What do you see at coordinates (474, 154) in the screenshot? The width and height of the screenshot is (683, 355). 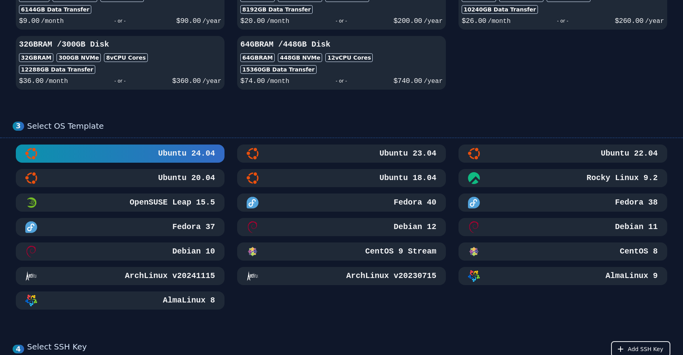 I see `img: Ubuntu 22.04` at bounding box center [474, 154].